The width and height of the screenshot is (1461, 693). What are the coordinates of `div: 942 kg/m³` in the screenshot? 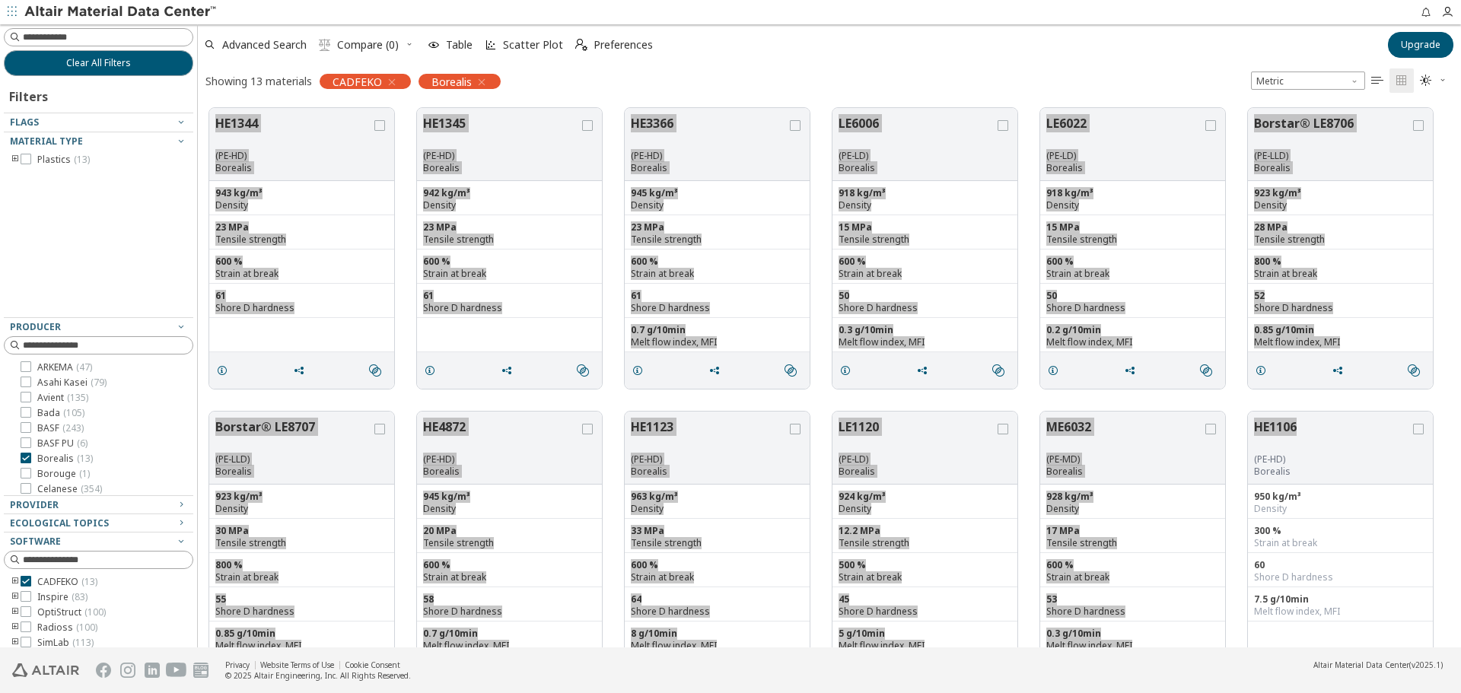 It's located at (509, 193).